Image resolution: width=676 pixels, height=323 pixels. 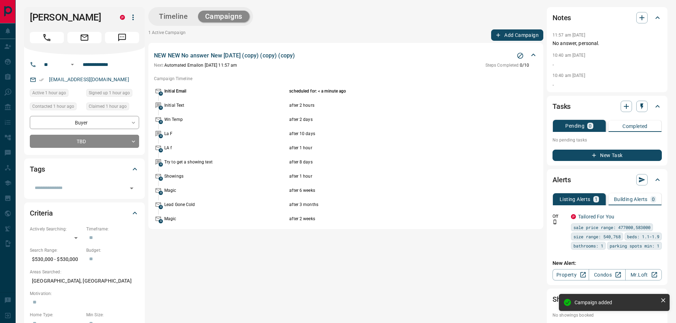 What do you see at coordinates (226, 176) in the screenshot?
I see `p: Showings` at bounding box center [226, 176].